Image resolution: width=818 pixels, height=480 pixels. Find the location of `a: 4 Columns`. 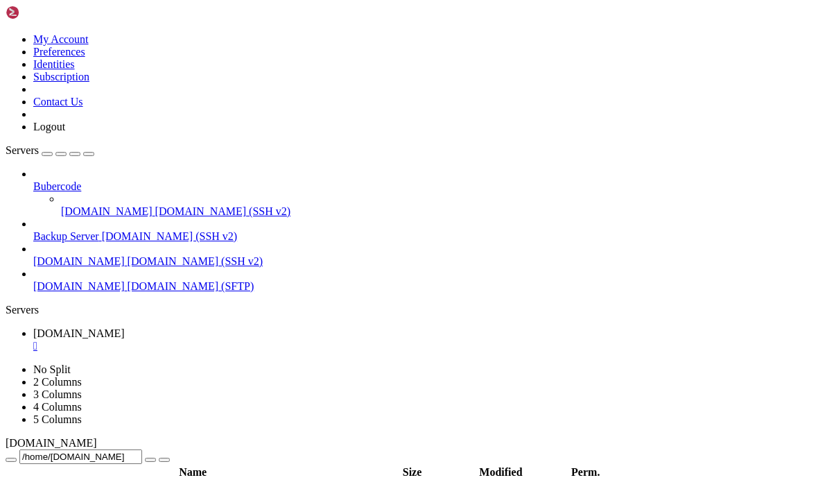

a: 4 Columns is located at coordinates (58, 406).